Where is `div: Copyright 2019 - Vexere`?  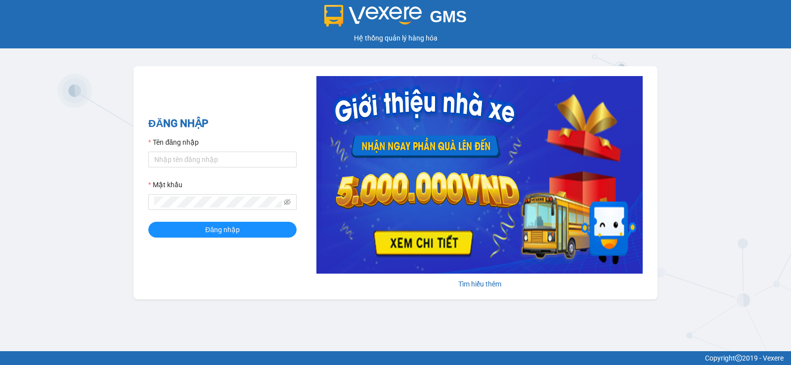
div: Copyright 2019 - Vexere is located at coordinates (395, 358).